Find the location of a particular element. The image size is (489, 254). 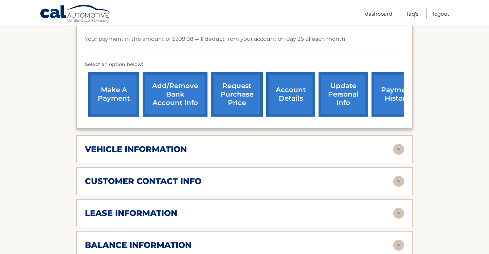

a: update personal info is located at coordinates (344, 94).